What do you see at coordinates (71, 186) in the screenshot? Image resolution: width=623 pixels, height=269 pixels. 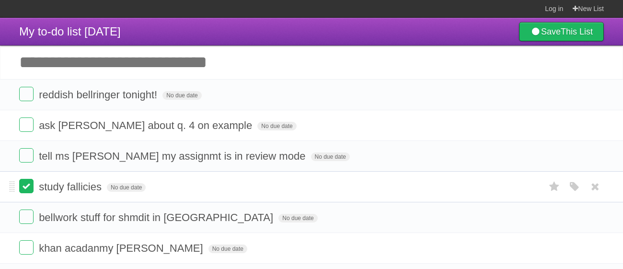 I see `span: study fallicies` at bounding box center [71, 186].